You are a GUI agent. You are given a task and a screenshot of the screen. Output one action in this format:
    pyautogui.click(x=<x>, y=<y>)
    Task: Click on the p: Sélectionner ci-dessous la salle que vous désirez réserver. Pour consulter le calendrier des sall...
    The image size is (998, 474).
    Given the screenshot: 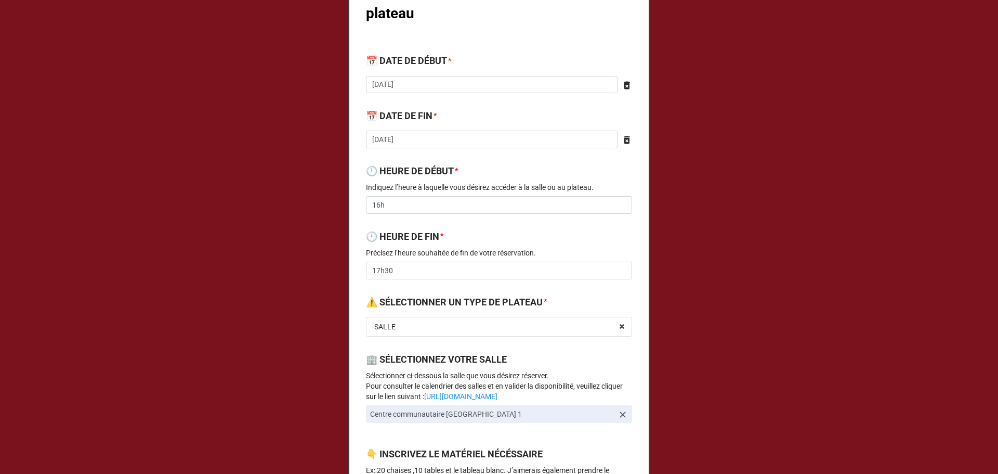 What is the action you would take?
    pyautogui.click(x=499, y=386)
    